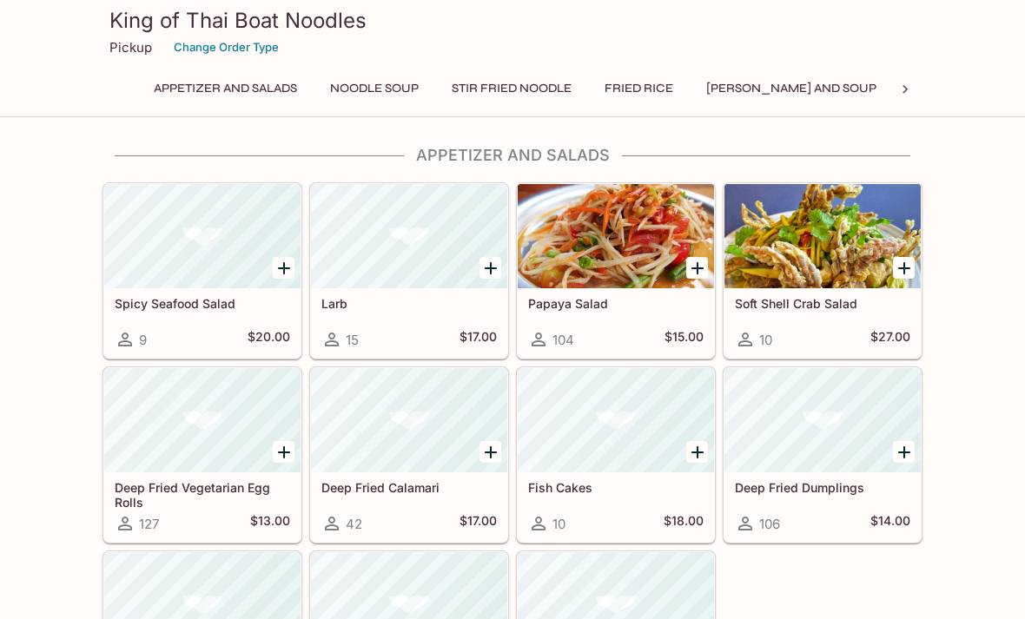 Image resolution: width=1025 pixels, height=619 pixels. Describe the element at coordinates (822, 487) in the screenshot. I see `h5: Deep Fried Dumplings` at that location.